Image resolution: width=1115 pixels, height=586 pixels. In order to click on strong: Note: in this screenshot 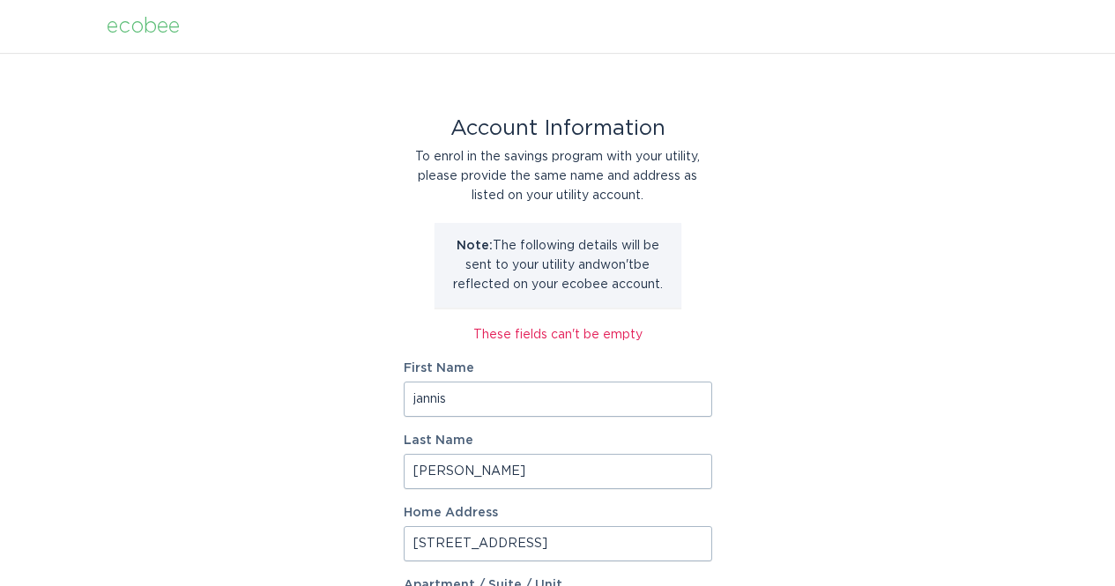, I will do `click(474, 246)`.